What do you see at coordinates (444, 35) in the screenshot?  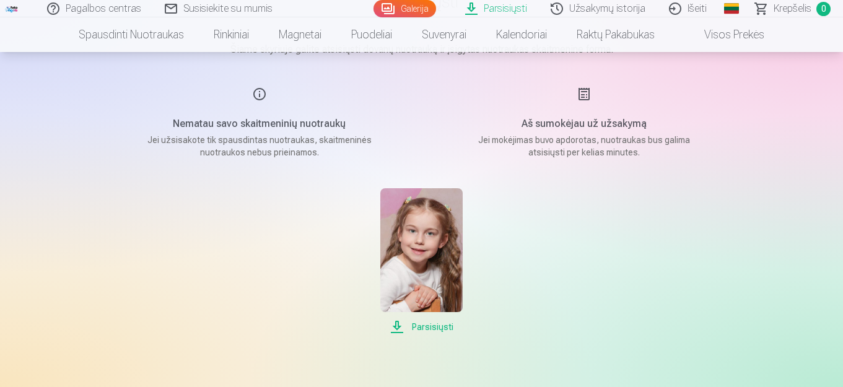 I see `a: Suvenyrai` at bounding box center [444, 35].